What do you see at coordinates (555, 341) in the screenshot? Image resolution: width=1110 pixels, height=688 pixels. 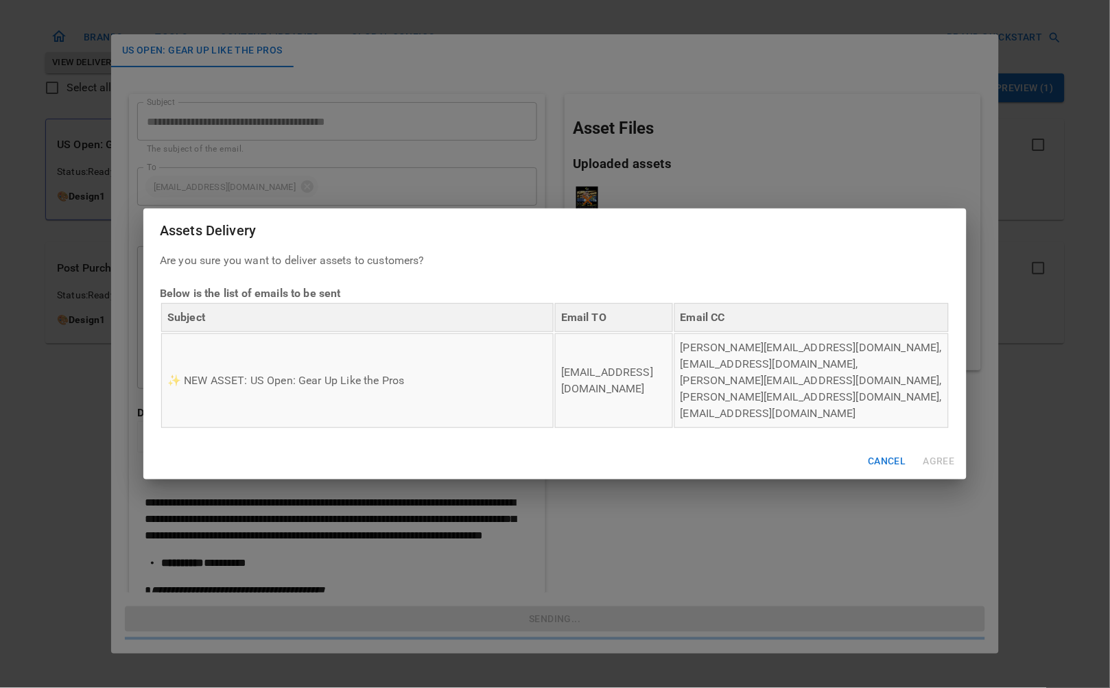 I see `p: Are you sure you want to deliver assets to customers?` at bounding box center [555, 341].